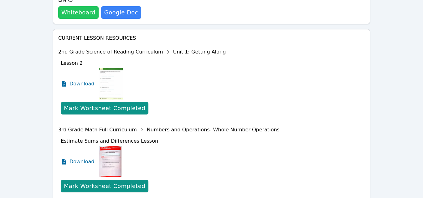  Describe the element at coordinates (78, 13) in the screenshot. I see `button: Whiteboard` at that location.